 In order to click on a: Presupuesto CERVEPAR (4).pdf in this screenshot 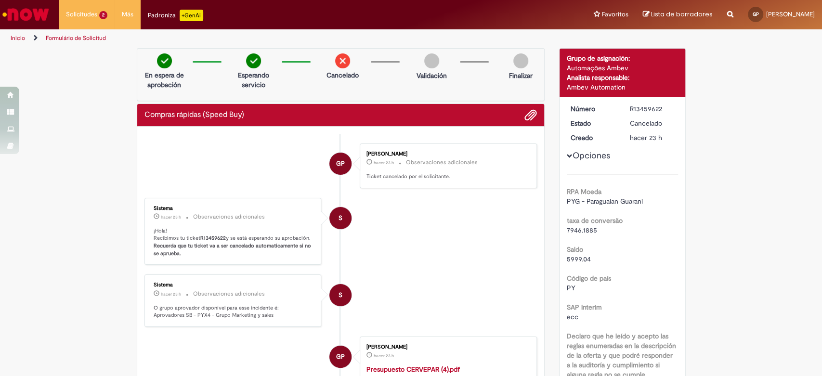, I will do `click(413, 369)`.